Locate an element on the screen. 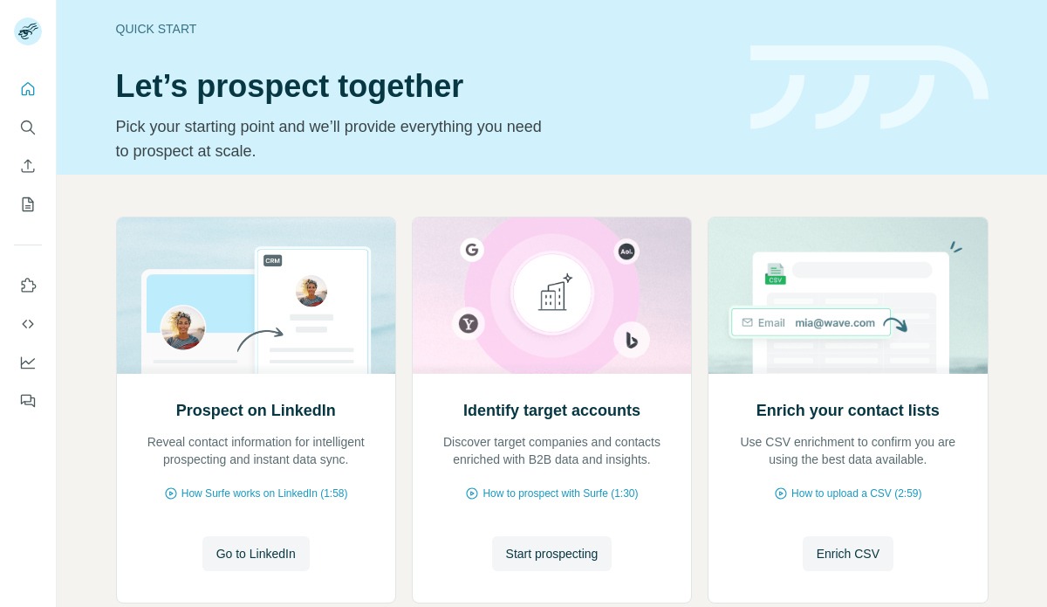 The height and width of the screenshot is (607, 1047). span: How to prospect with Surfe (1:30) is located at coordinates (560, 493).